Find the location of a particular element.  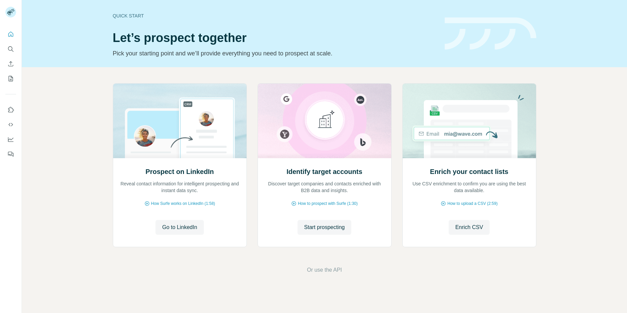

button: Use Surfe on LinkedIn is located at coordinates (11, 110).